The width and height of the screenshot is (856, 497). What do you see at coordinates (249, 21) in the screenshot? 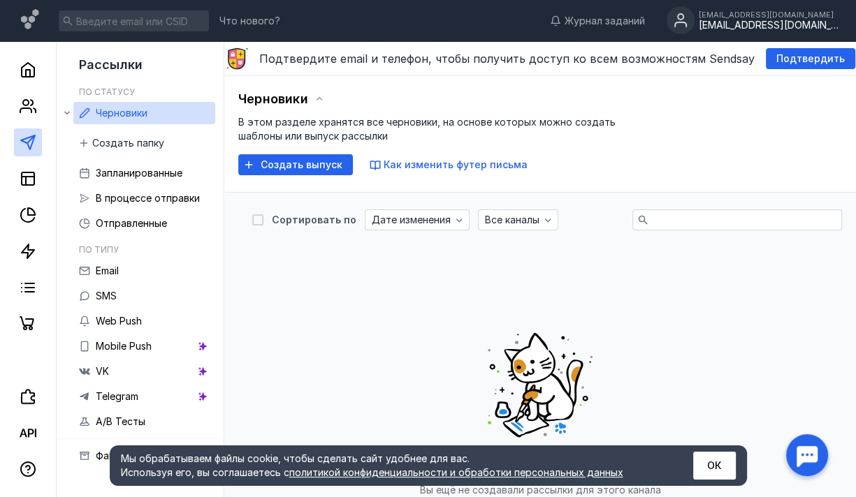
I see `a: Что нового?` at bounding box center [249, 21].